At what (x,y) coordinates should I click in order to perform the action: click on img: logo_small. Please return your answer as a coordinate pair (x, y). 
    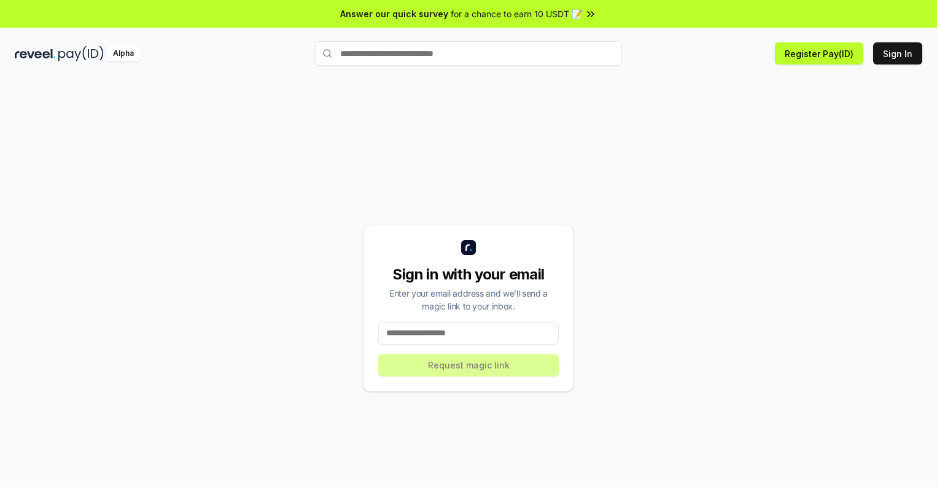
    Looking at the image, I should click on (468, 247).